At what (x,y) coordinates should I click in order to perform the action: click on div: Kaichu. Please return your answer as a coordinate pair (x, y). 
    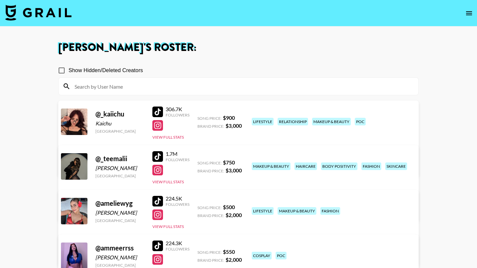
    Looking at the image, I should click on (120, 124).